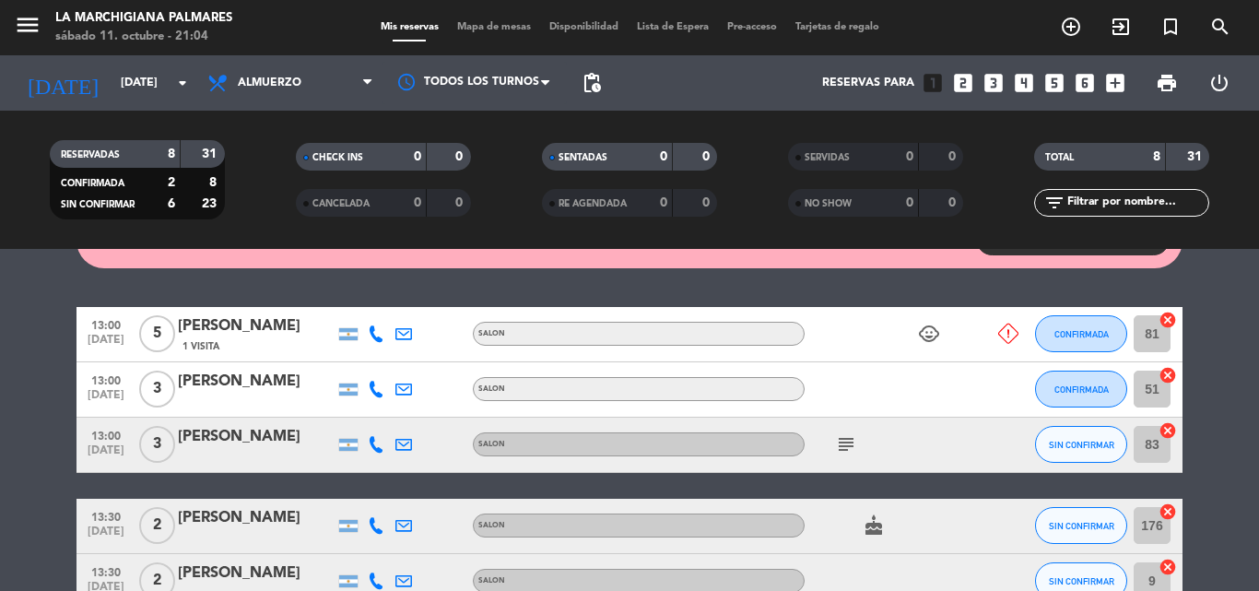 This screenshot has width=1259, height=591. What do you see at coordinates (28, 28) in the screenshot?
I see `button: menu` at bounding box center [28, 28].